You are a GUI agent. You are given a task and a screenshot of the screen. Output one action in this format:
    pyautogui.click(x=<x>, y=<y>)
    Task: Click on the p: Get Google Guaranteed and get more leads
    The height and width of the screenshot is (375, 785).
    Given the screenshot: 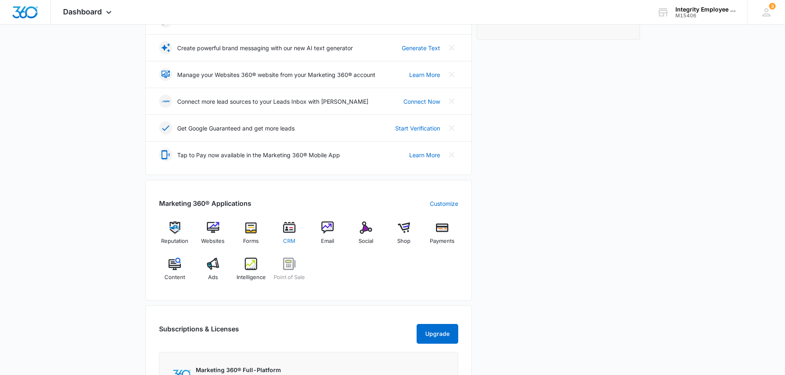 What is the action you would take?
    pyautogui.click(x=236, y=128)
    